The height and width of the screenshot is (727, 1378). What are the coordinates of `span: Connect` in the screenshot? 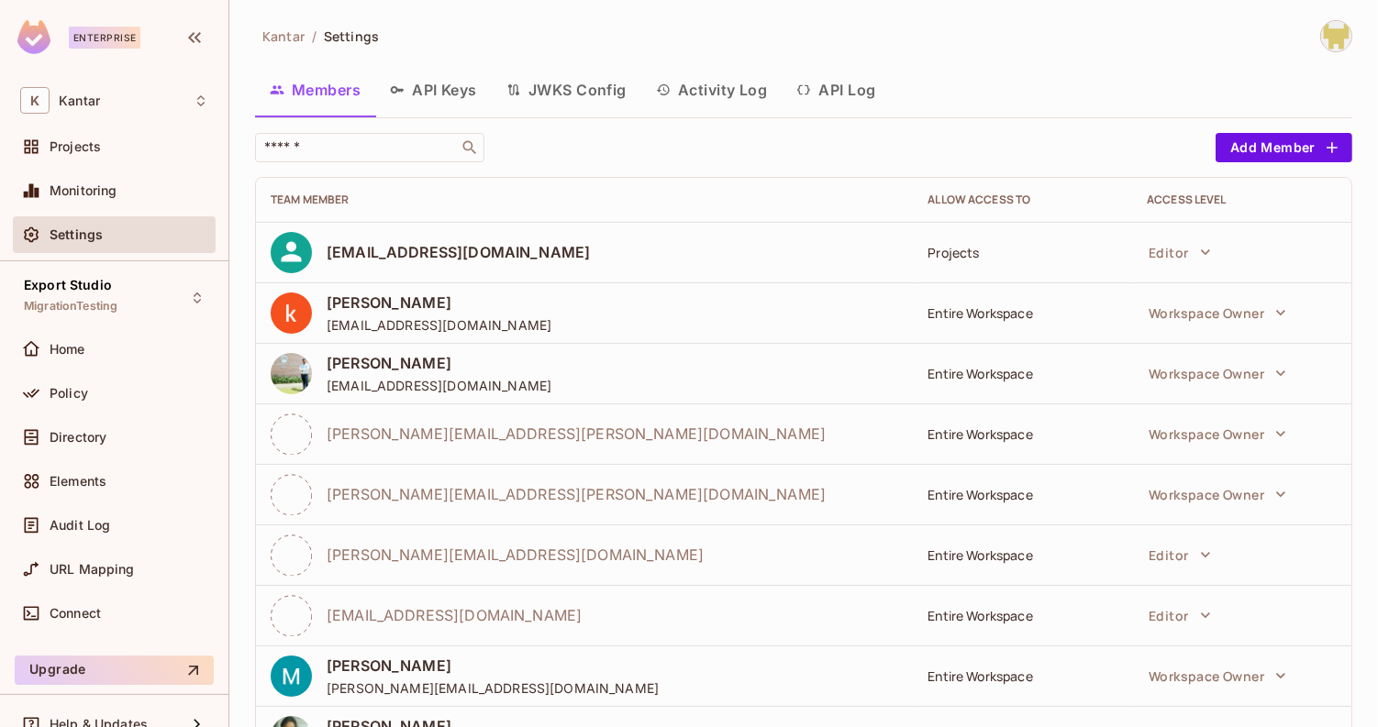 It's located at (75, 614).